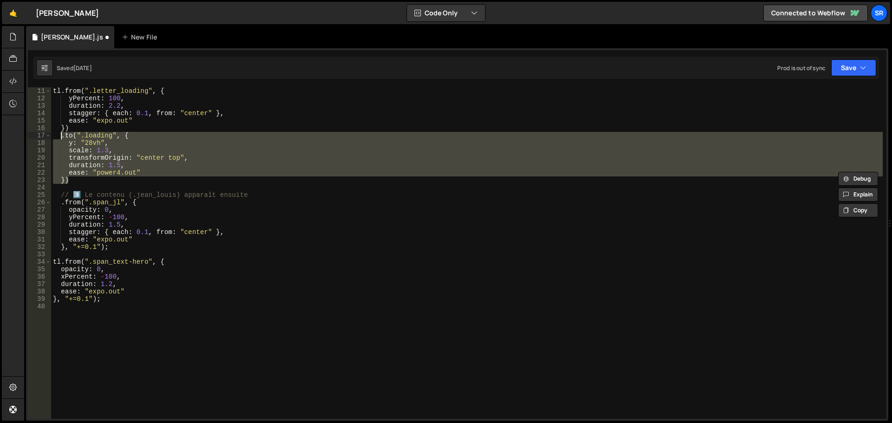  I want to click on div: 31, so click(39, 240).